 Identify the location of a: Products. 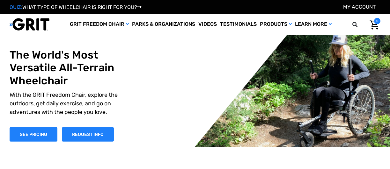
(276, 24).